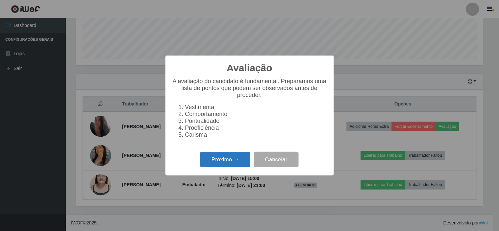  What do you see at coordinates (250, 88) in the screenshot?
I see `p: A avaliação do candidato é fundamental. Preparamos uma lista de pontos que podem ser observados a...` at bounding box center [250, 88].